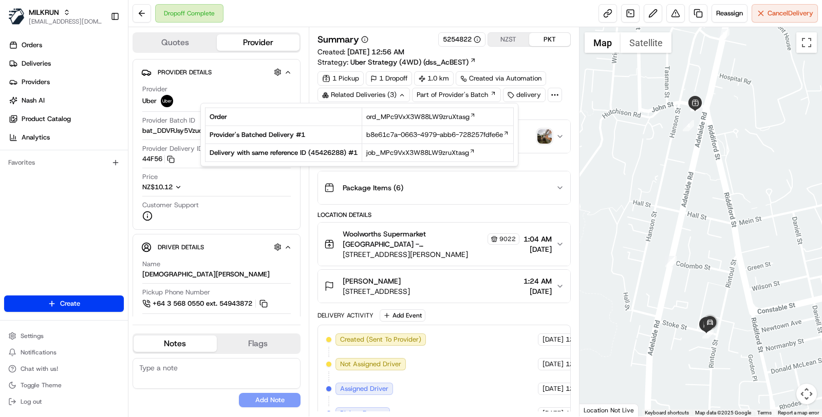 The width and height of the screenshot is (822, 417). What do you see at coordinates (40, 137) in the screenshot?
I see `div: Past conversations` at bounding box center [40, 137].